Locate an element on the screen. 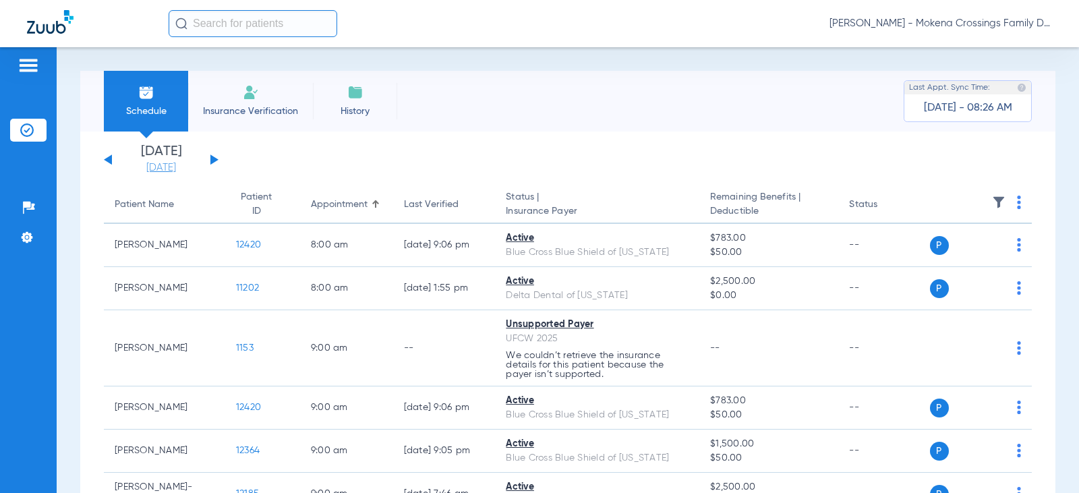 Image resolution: width=1079 pixels, height=493 pixels. span: 1153 is located at coordinates (245, 348).